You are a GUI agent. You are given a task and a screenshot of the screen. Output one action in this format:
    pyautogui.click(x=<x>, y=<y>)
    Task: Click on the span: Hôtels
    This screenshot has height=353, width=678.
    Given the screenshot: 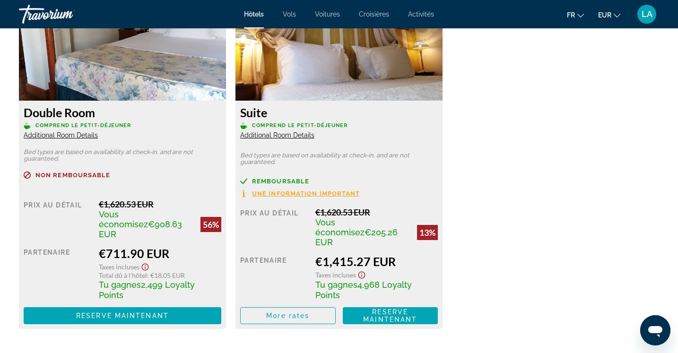 What is the action you would take?
    pyautogui.click(x=254, y=14)
    